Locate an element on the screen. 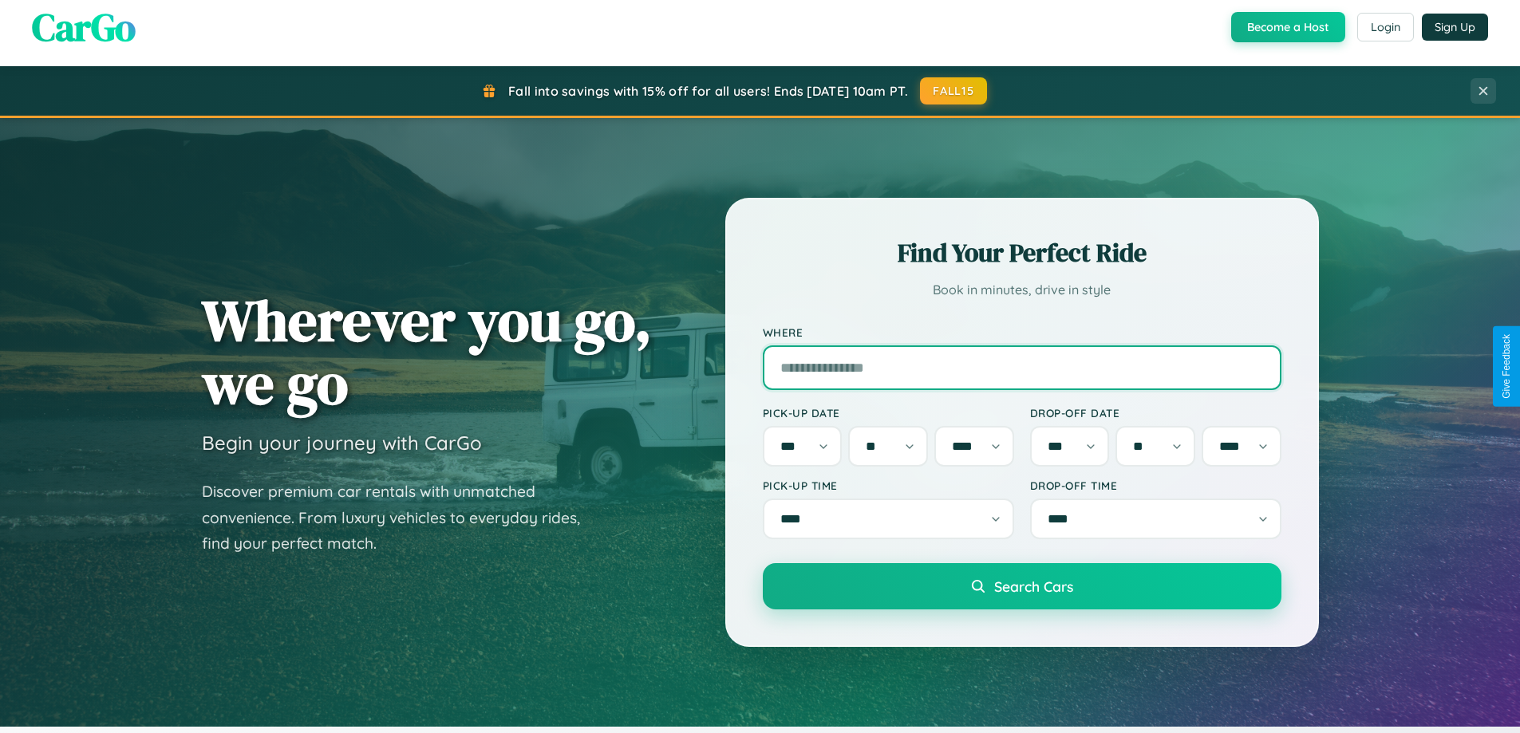 The width and height of the screenshot is (1520, 733). p: Book in minutes, drive in style is located at coordinates (1022, 290).